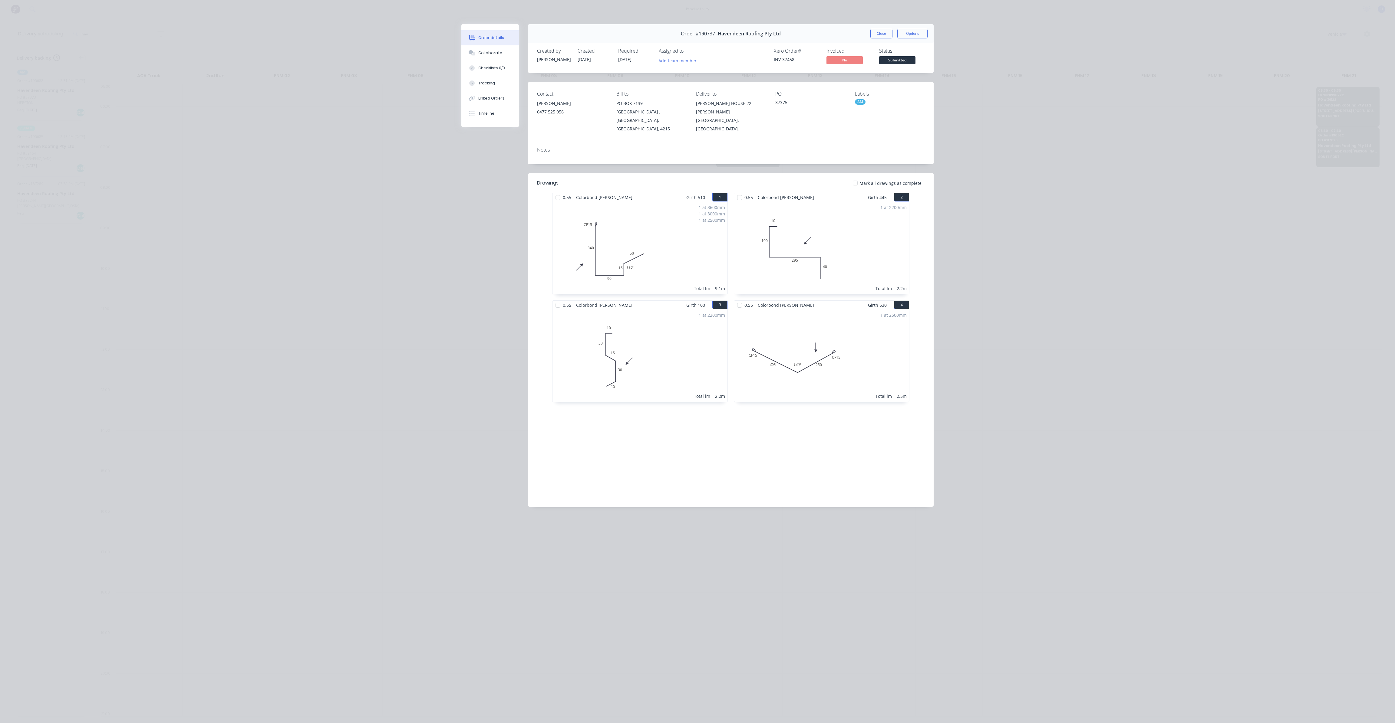 This screenshot has height=723, width=1395. What do you see at coordinates (490, 98) in the screenshot?
I see `button: Linked Orders` at bounding box center [490, 98].